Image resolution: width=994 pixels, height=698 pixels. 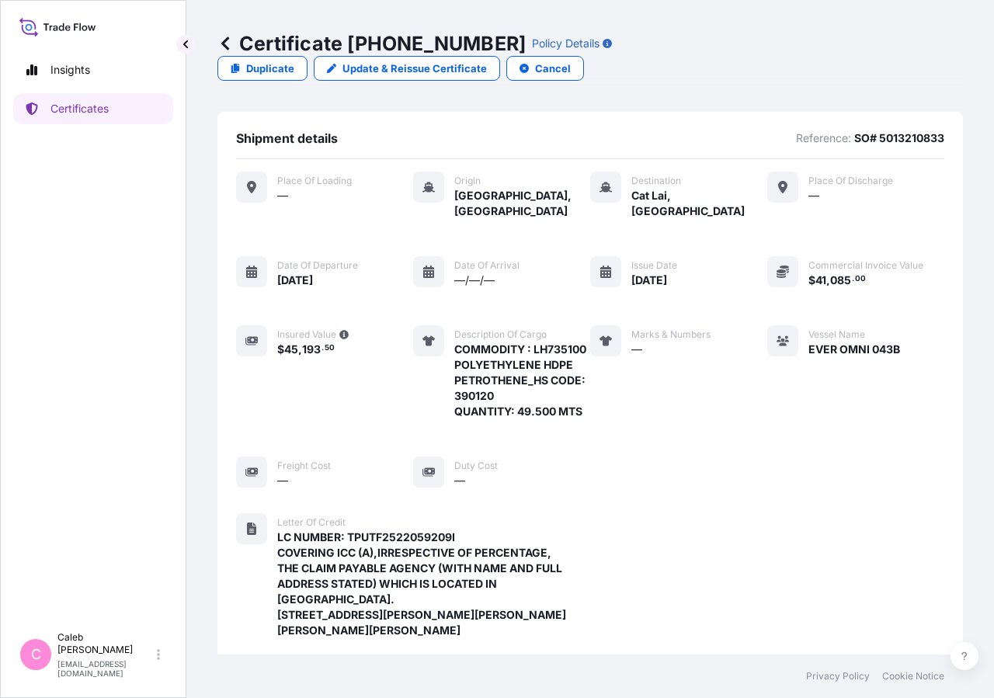 What do you see at coordinates (851, 181) in the screenshot?
I see `span: Place of discharge` at bounding box center [851, 181].